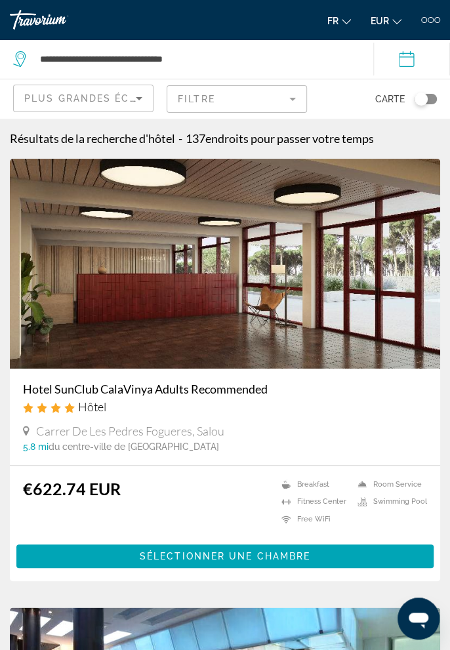  I want to click on button: Toggle map, so click(420, 99).